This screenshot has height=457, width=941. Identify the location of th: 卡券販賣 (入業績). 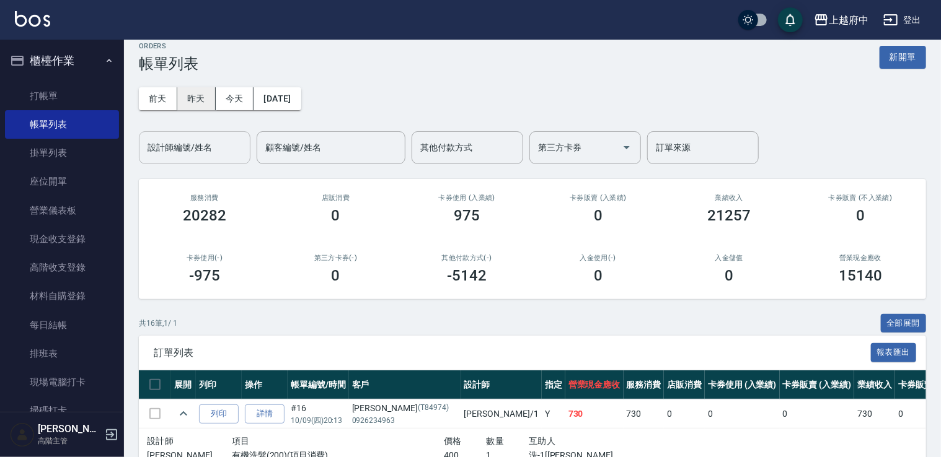
(817, 385).